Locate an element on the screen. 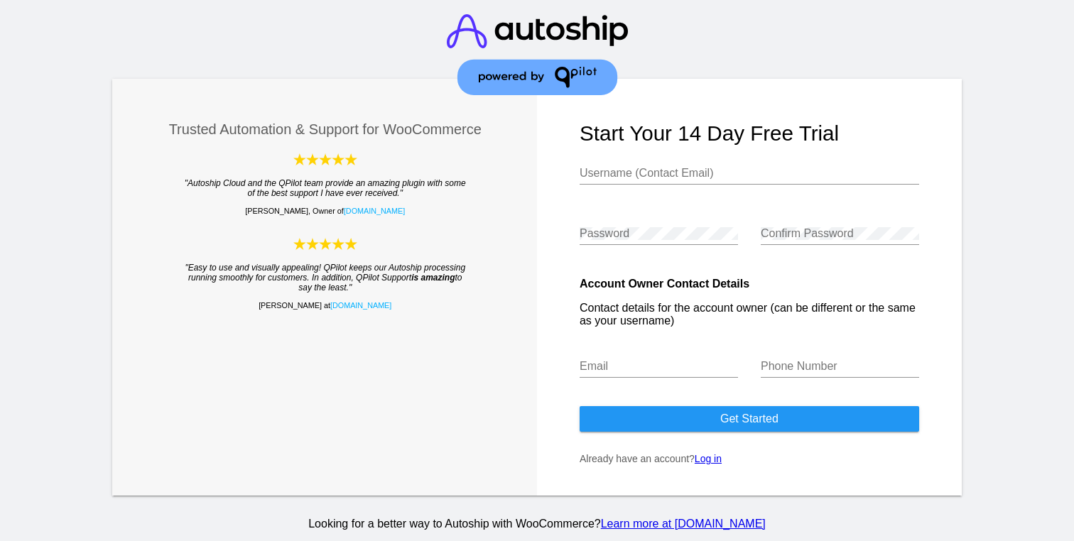 The width and height of the screenshot is (1074, 541). input: Phone Number is located at coordinates (839, 366).